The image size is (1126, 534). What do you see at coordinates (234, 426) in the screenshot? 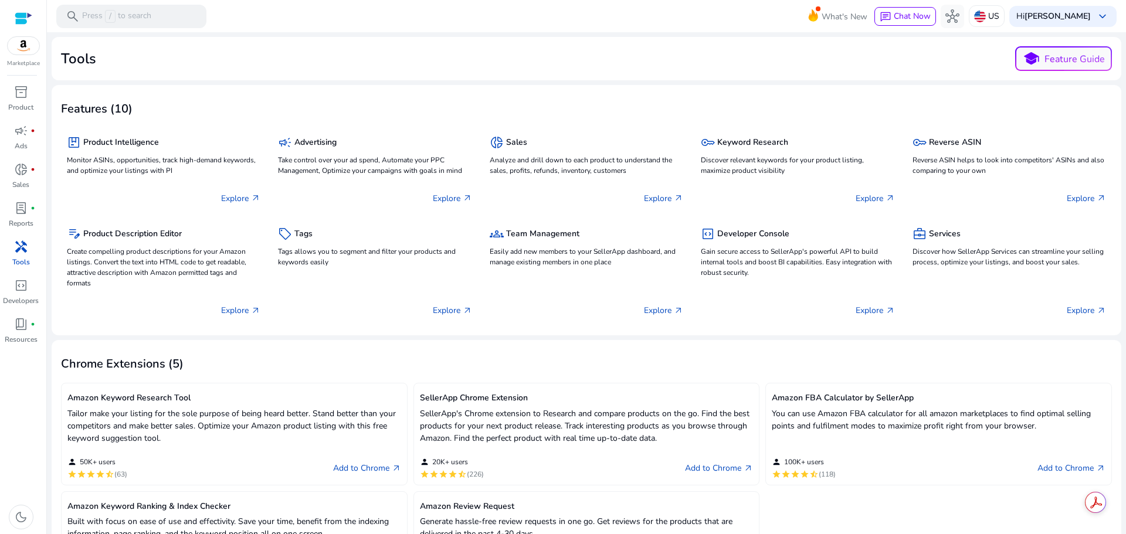
I see `p: Tailor make your listing for the sole purpose of being heard better. Stand better than your compe...` at bounding box center [234, 426].